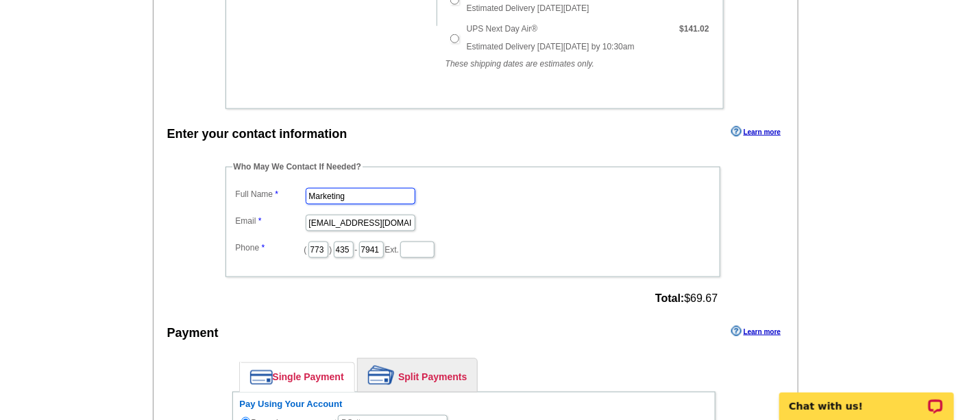 This screenshot has height=420, width=963. Describe the element at coordinates (257, 134) in the screenshot. I see `div: Enter your contact information` at that location.